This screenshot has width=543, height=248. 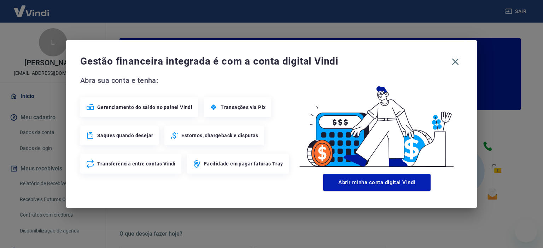 What do you see at coordinates (243, 164) in the screenshot?
I see `span: Facilidade em pagar faturas Tray` at bounding box center [243, 164].